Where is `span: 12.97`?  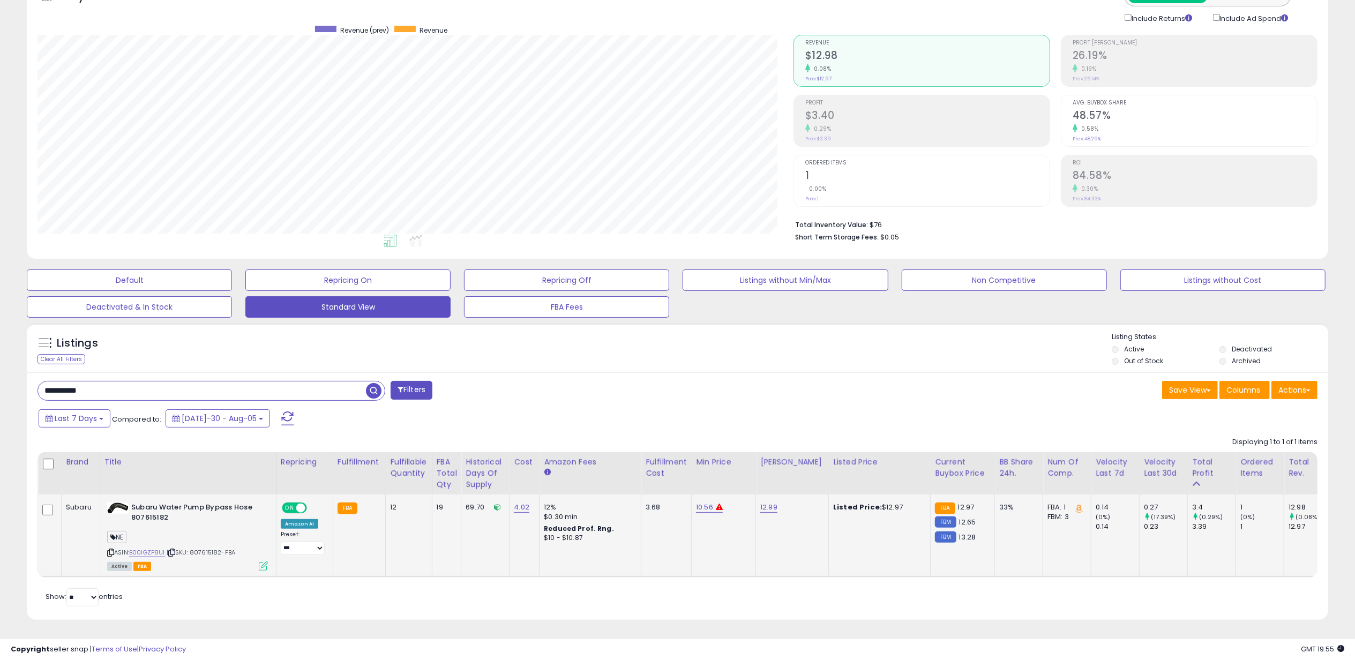
span: 12.97 is located at coordinates (966, 507).